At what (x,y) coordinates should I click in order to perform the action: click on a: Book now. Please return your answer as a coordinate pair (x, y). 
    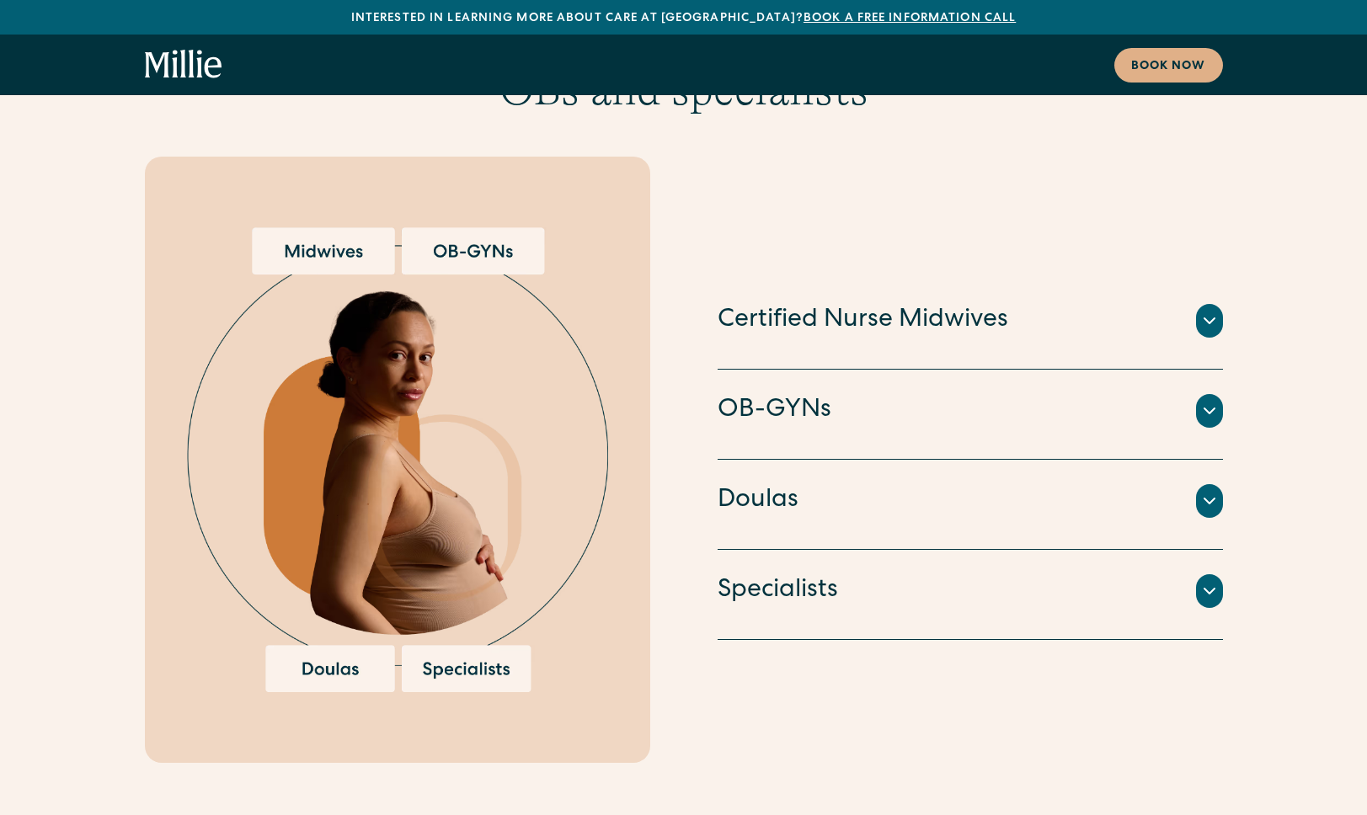
    Looking at the image, I should click on (1168, 65).